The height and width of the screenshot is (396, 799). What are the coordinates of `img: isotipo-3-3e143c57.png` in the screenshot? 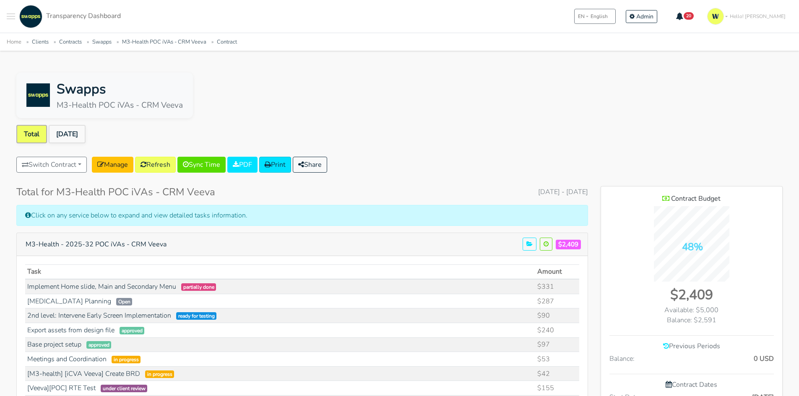 It's located at (715, 16).